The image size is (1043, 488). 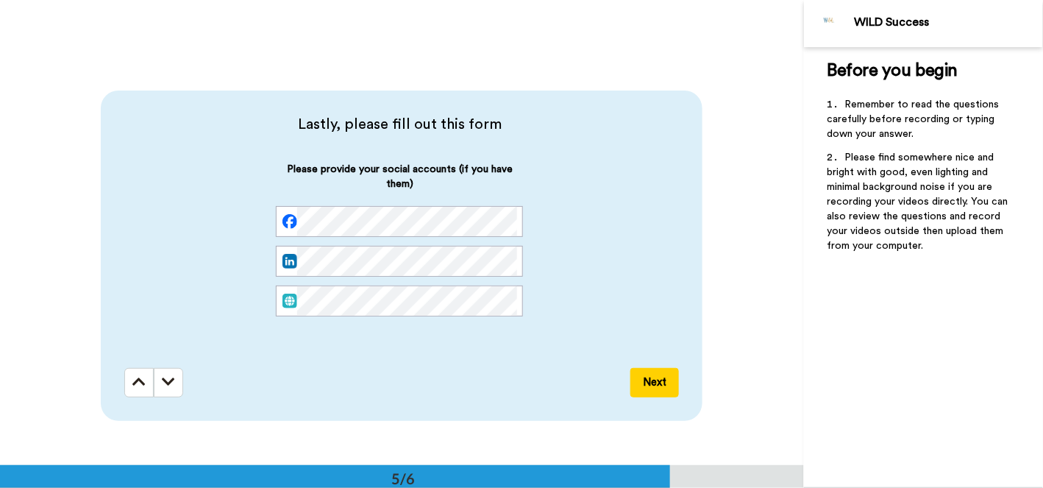 I want to click on span: Remember to read the questions carefully before recording or typing down your answer., so click(x=915, y=119).